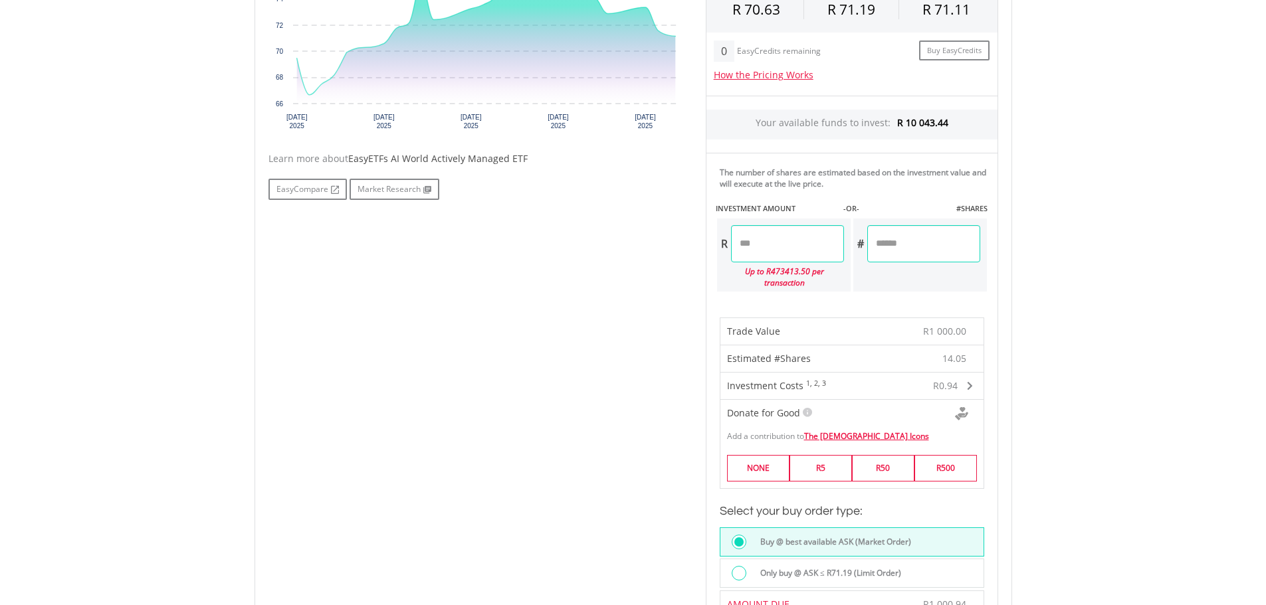 The width and height of the screenshot is (1266, 605). What do you see at coordinates (724, 244) in the screenshot?
I see `div: R` at bounding box center [724, 244].